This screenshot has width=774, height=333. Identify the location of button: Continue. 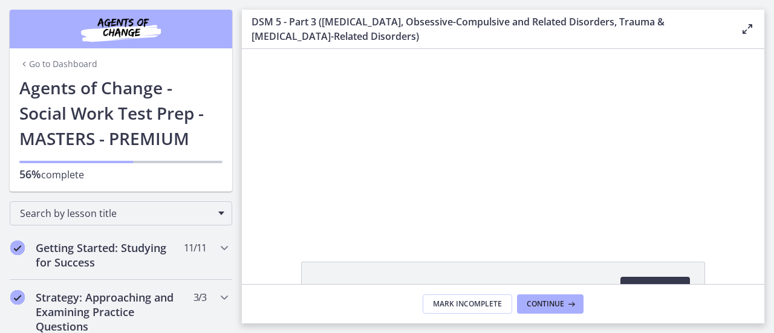
(550, 304).